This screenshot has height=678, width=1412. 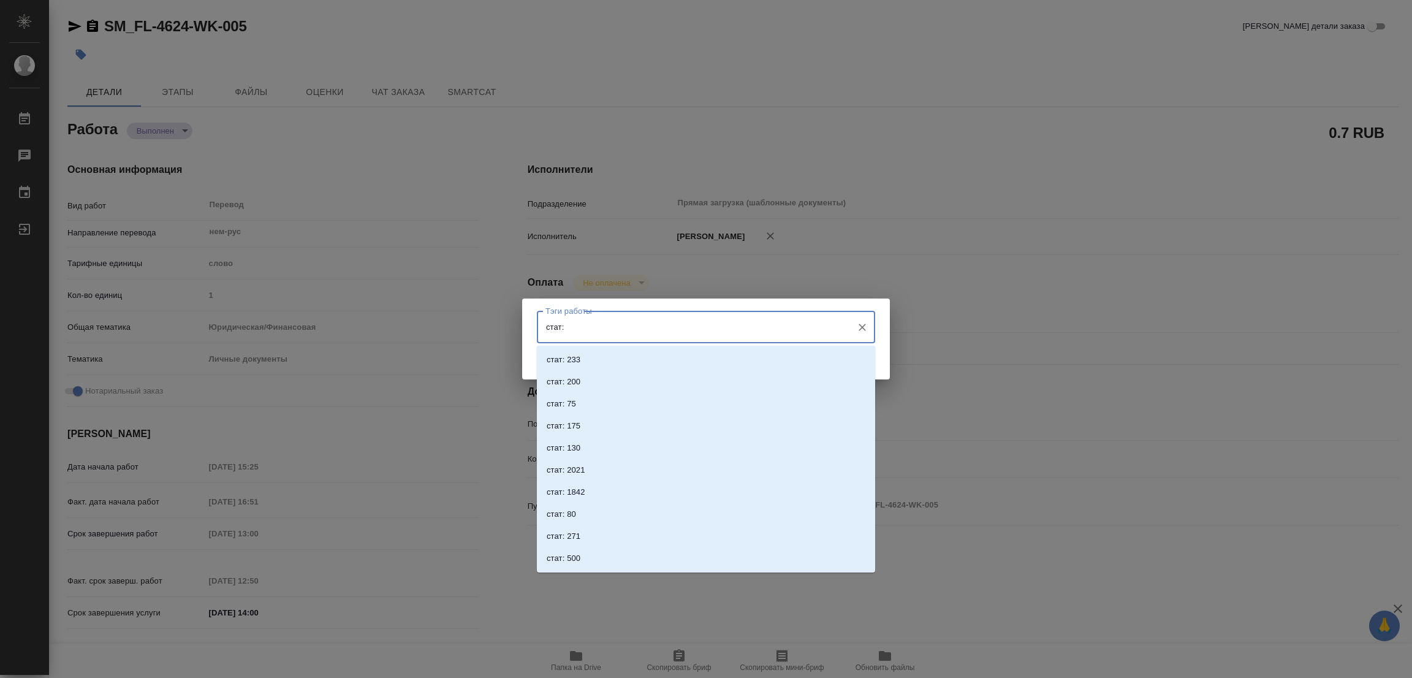 What do you see at coordinates (563, 360) in the screenshot?
I see `p: стат: 233` at bounding box center [563, 360].